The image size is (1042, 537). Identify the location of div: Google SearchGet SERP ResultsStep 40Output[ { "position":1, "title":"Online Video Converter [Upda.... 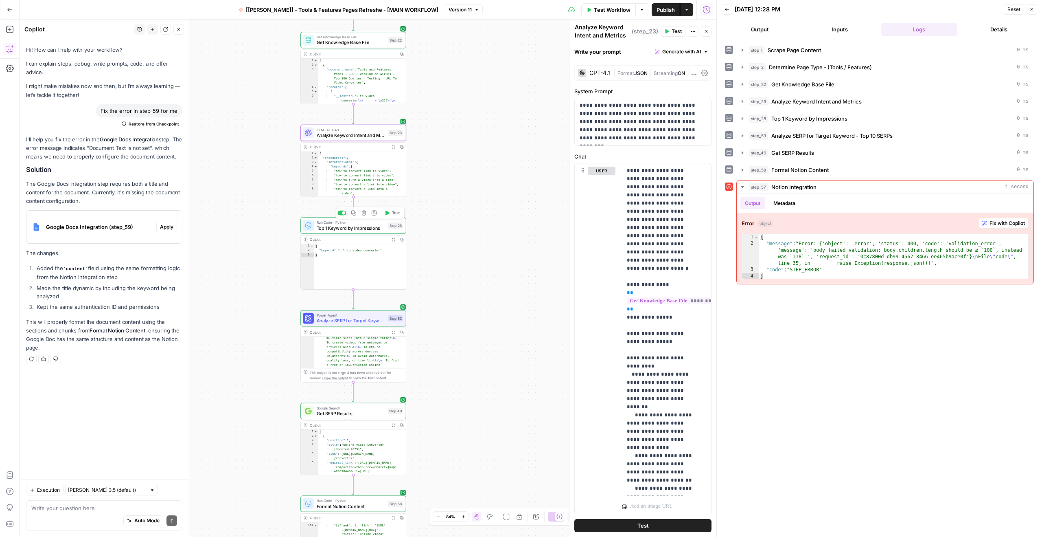
(353, 438).